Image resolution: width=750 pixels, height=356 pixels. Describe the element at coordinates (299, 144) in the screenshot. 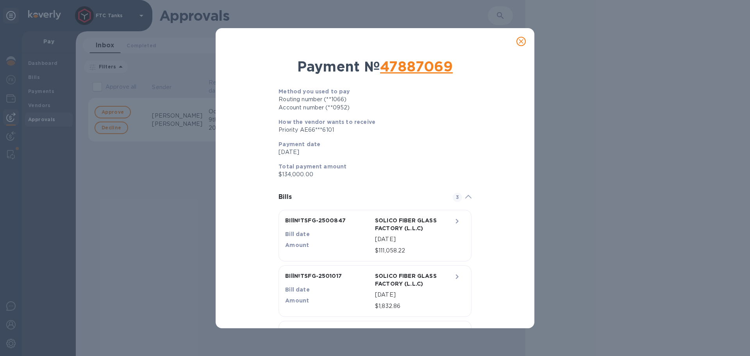

I see `b: Payment date` at that location.